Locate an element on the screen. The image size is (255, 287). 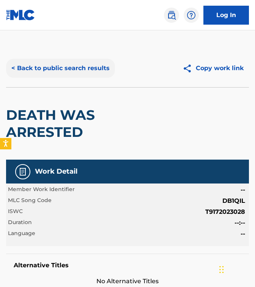
div: Help is located at coordinates (191, 15).